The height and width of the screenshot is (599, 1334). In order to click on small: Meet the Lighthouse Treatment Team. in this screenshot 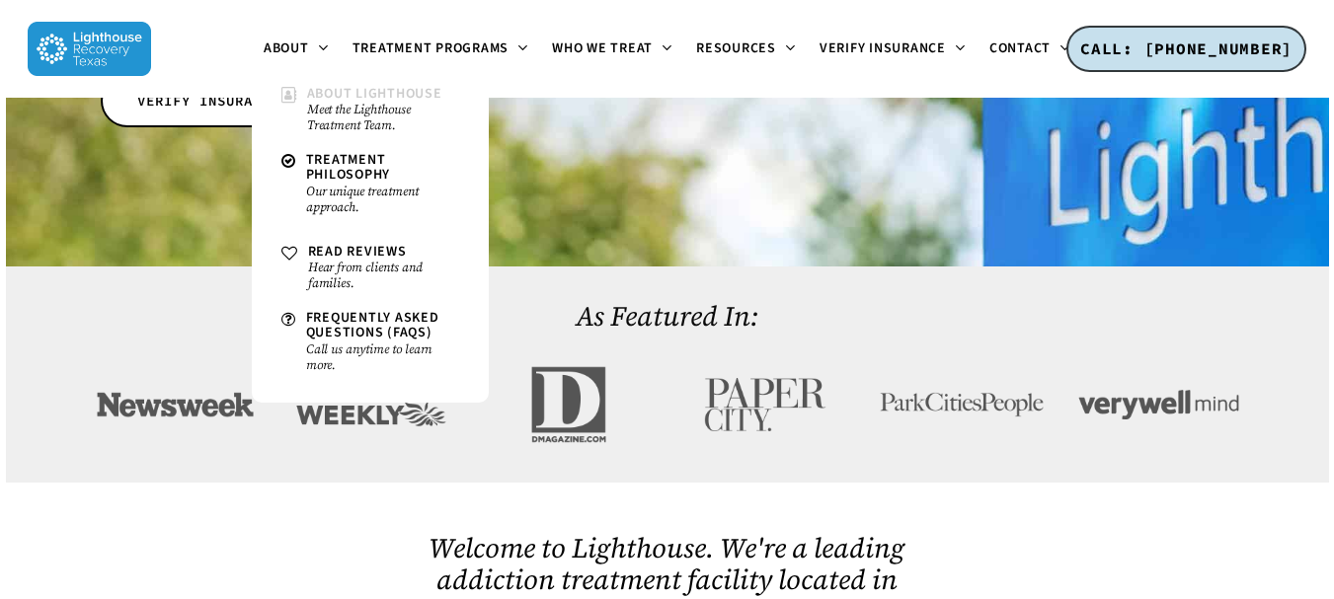, I will do `click(383, 117)`.